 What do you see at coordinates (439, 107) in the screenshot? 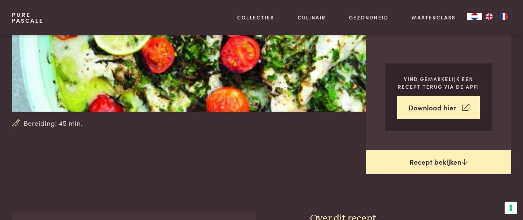
I see `a: Download hier` at bounding box center [439, 107].